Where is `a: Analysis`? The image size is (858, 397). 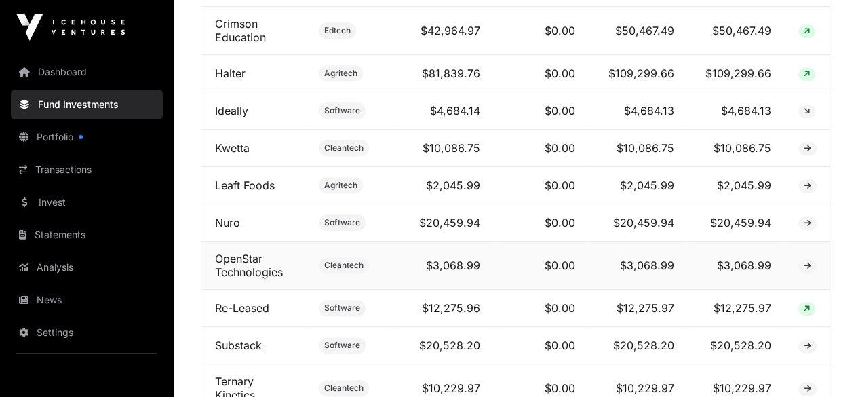 a: Analysis is located at coordinates (87, 267).